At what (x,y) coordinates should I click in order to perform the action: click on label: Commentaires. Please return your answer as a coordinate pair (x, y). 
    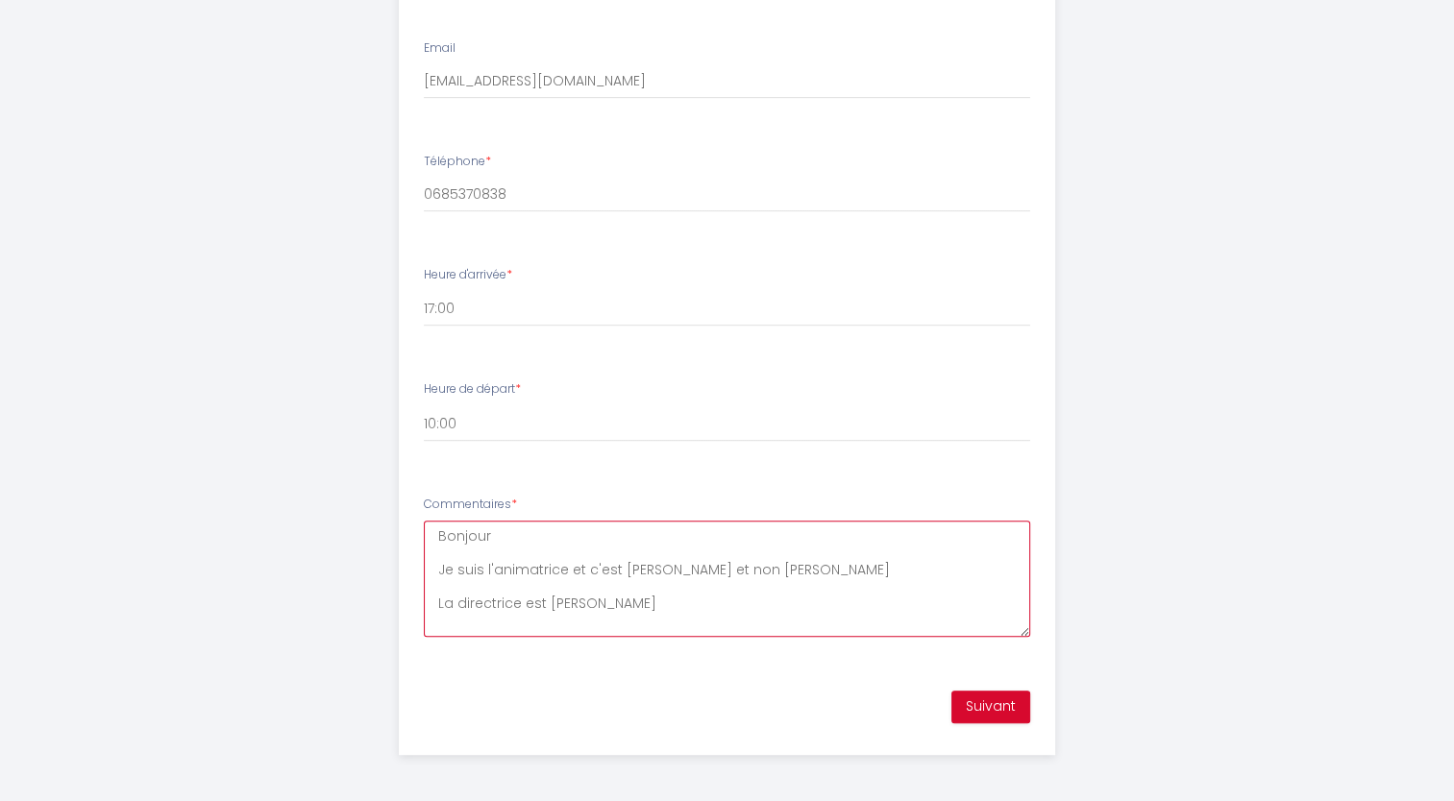
    Looking at the image, I should click on (470, 504).